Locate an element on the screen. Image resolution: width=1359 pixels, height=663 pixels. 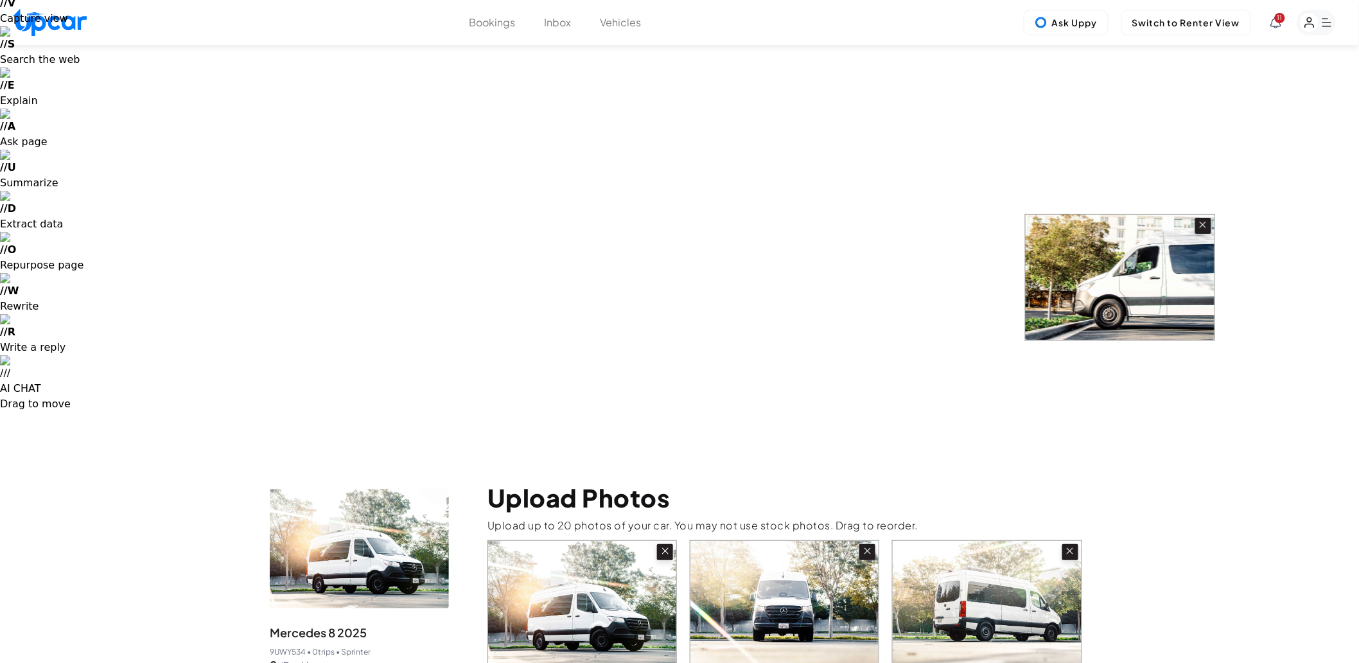
span: 9UWY534 is located at coordinates (288, 652).